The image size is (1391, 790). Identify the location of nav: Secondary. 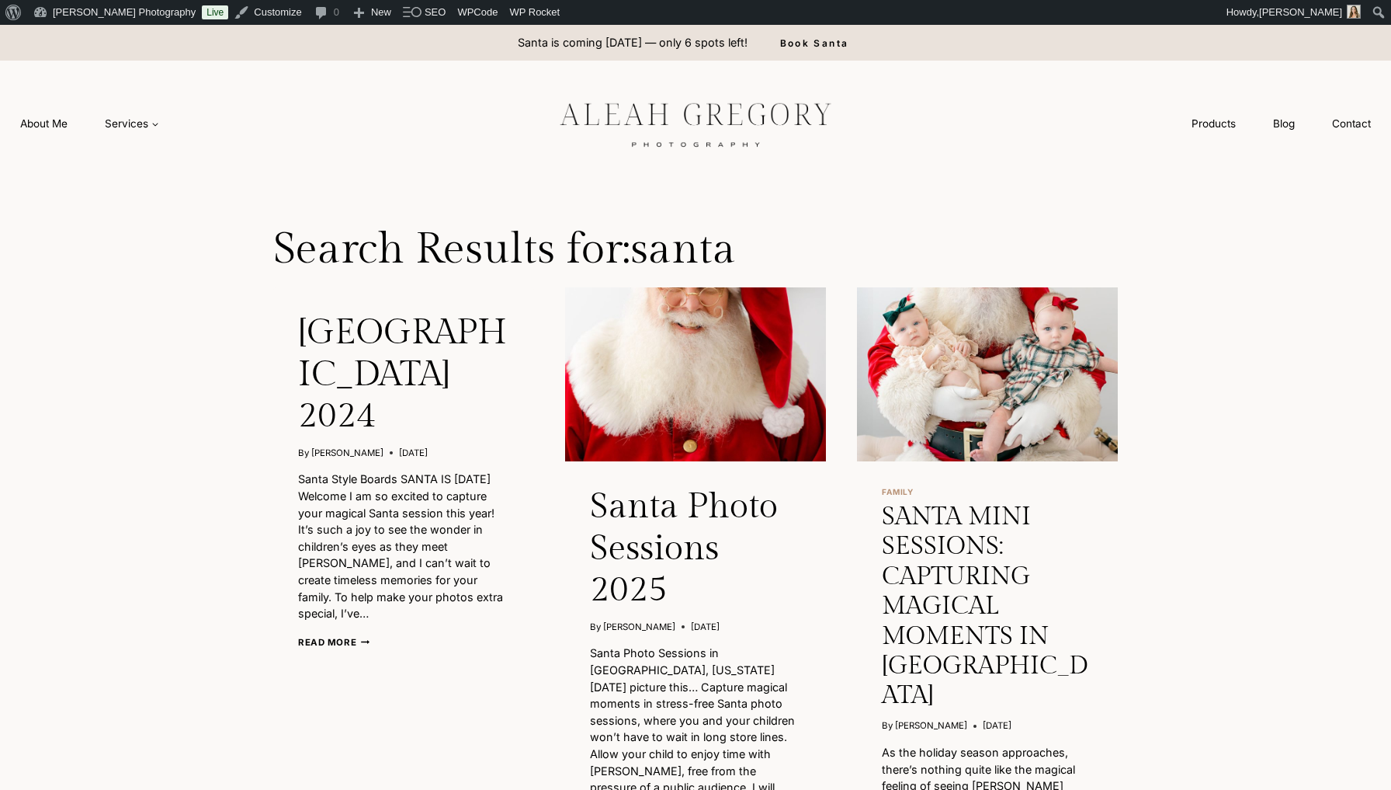
(1281, 123).